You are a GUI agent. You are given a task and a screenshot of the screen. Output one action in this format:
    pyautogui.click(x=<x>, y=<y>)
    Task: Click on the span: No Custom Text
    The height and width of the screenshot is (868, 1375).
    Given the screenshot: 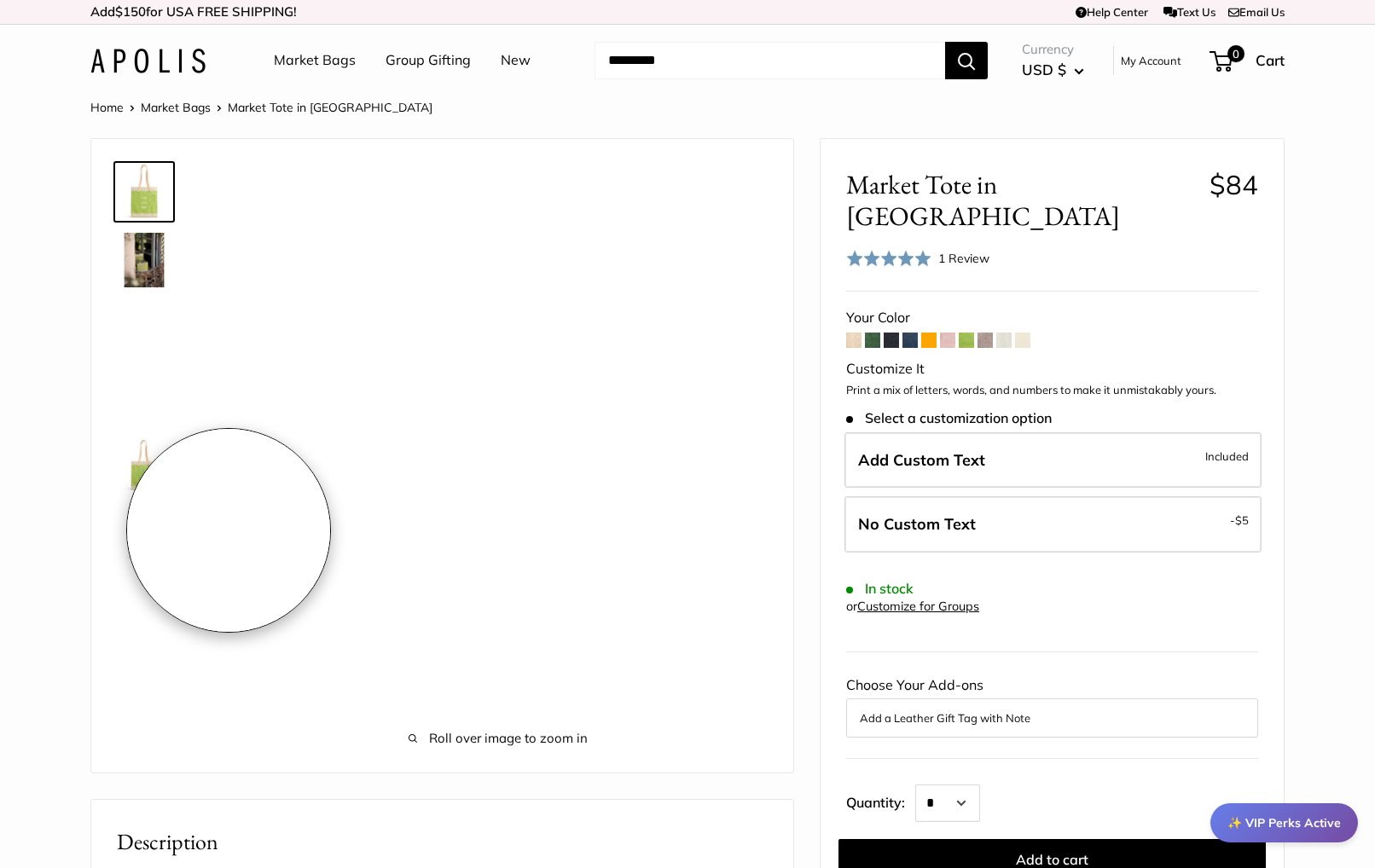 What is the action you would take?
    pyautogui.click(x=916, y=523)
    